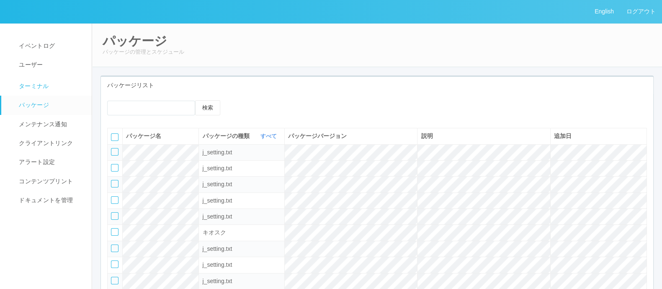 Image resolution: width=662 pixels, height=289 pixels. I want to click on span: パッケージの種類, so click(227, 136).